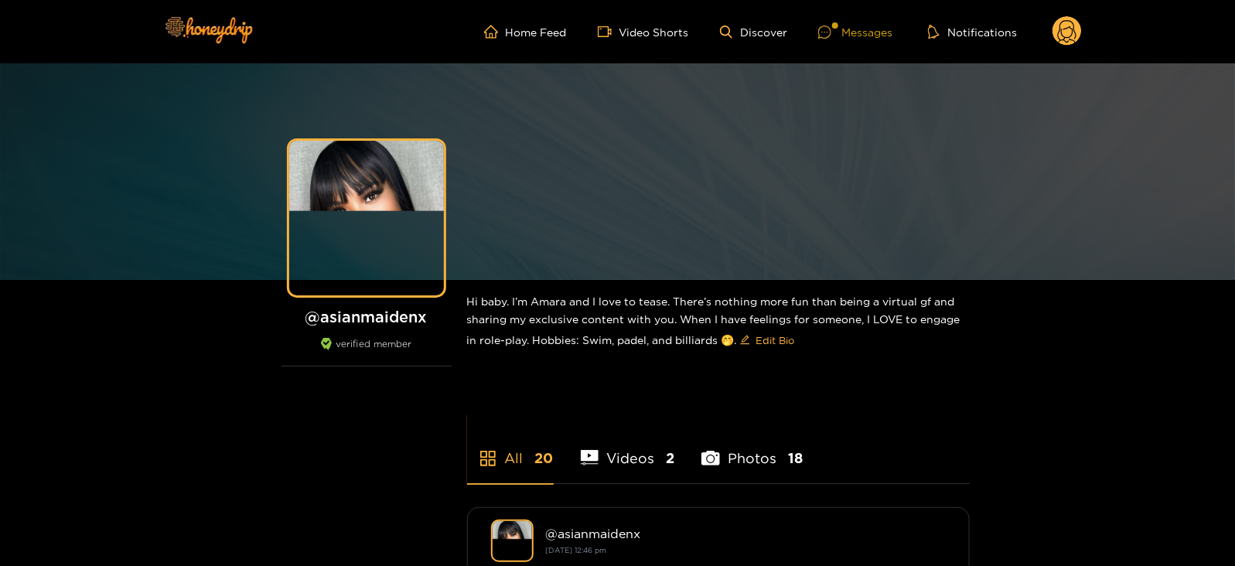 This screenshot has height=566, width=1235. Describe the element at coordinates (795, 458) in the screenshot. I see `span: 18` at that location.